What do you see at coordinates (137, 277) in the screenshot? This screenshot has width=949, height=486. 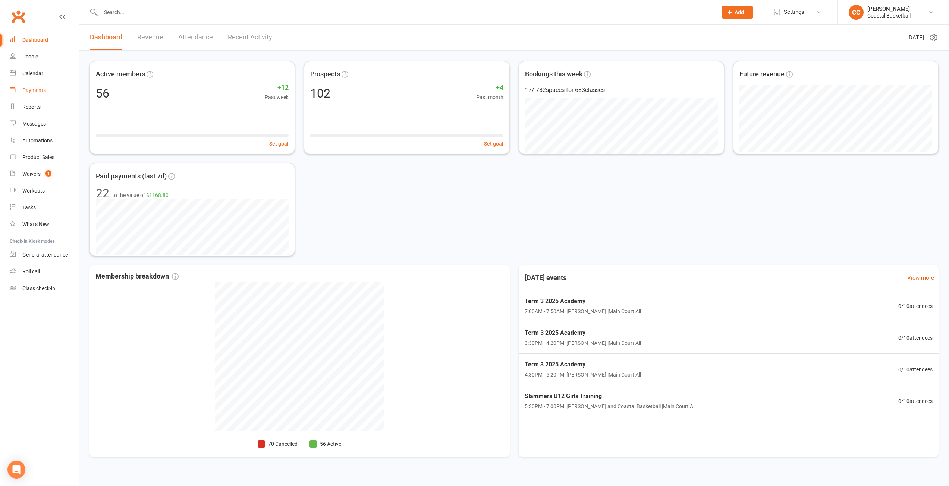 I see `span: Membership breakdown` at bounding box center [137, 277].